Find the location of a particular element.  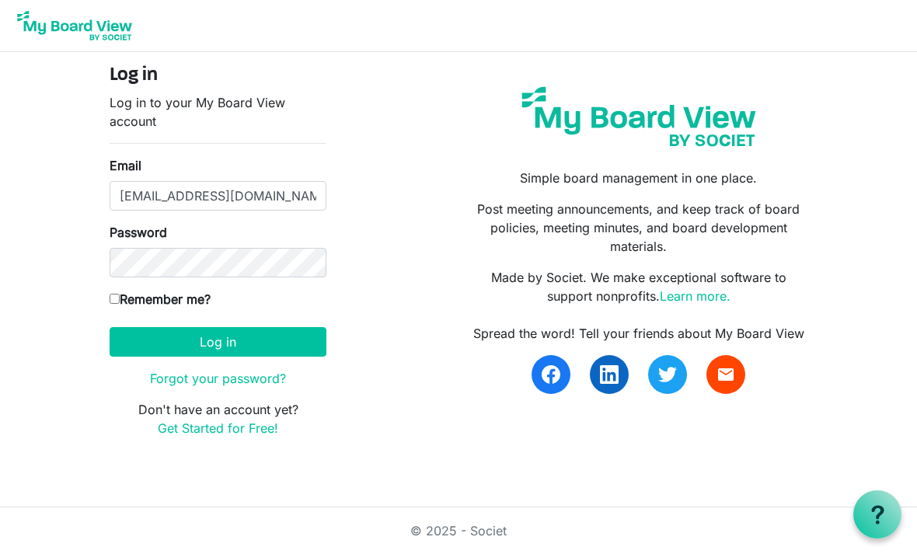

p: Post meeting announcements, and keep track of board policies, meeting minutes, and board developm... is located at coordinates (639, 228).